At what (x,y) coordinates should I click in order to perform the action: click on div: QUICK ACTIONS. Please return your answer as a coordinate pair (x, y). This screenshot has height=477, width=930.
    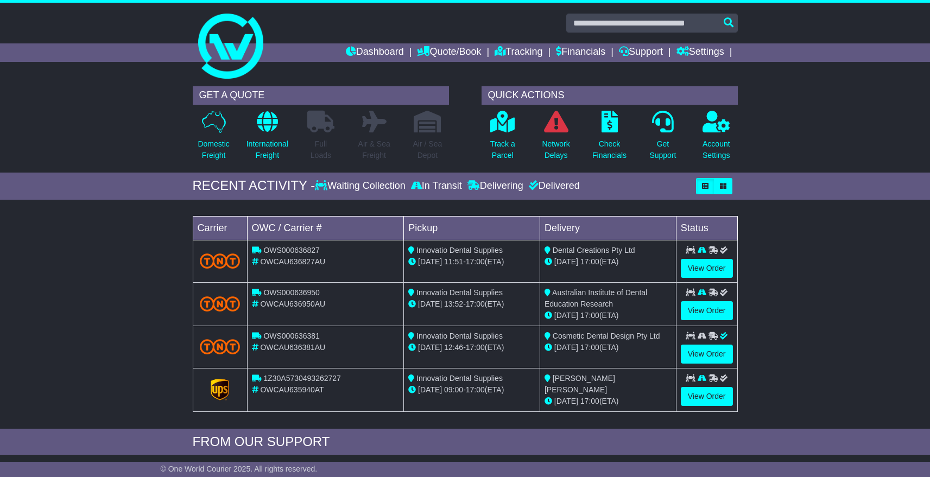
    Looking at the image, I should click on (610, 96).